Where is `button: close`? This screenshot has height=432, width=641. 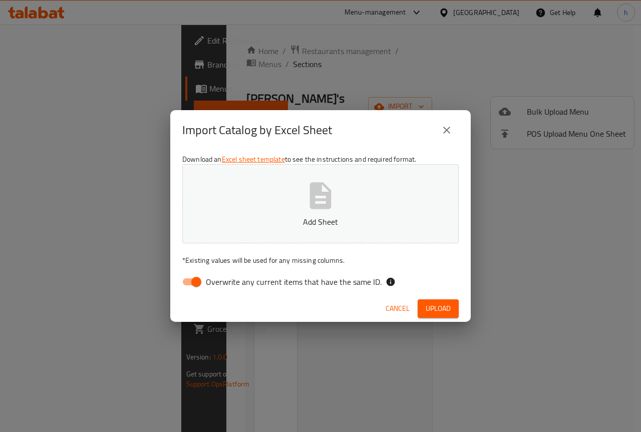
button: close is located at coordinates (447, 130).